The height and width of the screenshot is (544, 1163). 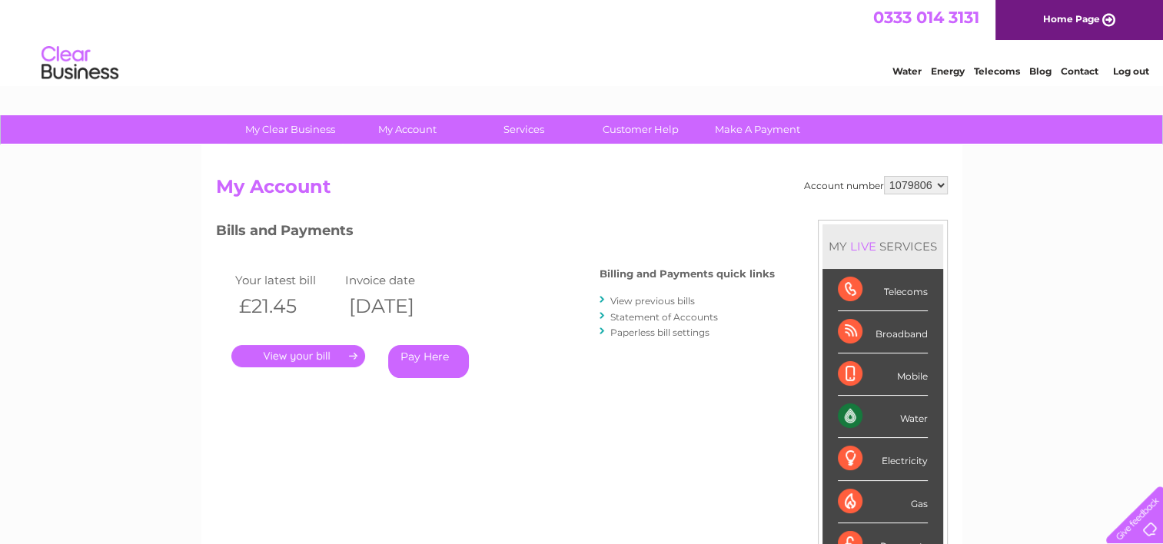 I want to click on a: Blog, so click(x=1040, y=71).